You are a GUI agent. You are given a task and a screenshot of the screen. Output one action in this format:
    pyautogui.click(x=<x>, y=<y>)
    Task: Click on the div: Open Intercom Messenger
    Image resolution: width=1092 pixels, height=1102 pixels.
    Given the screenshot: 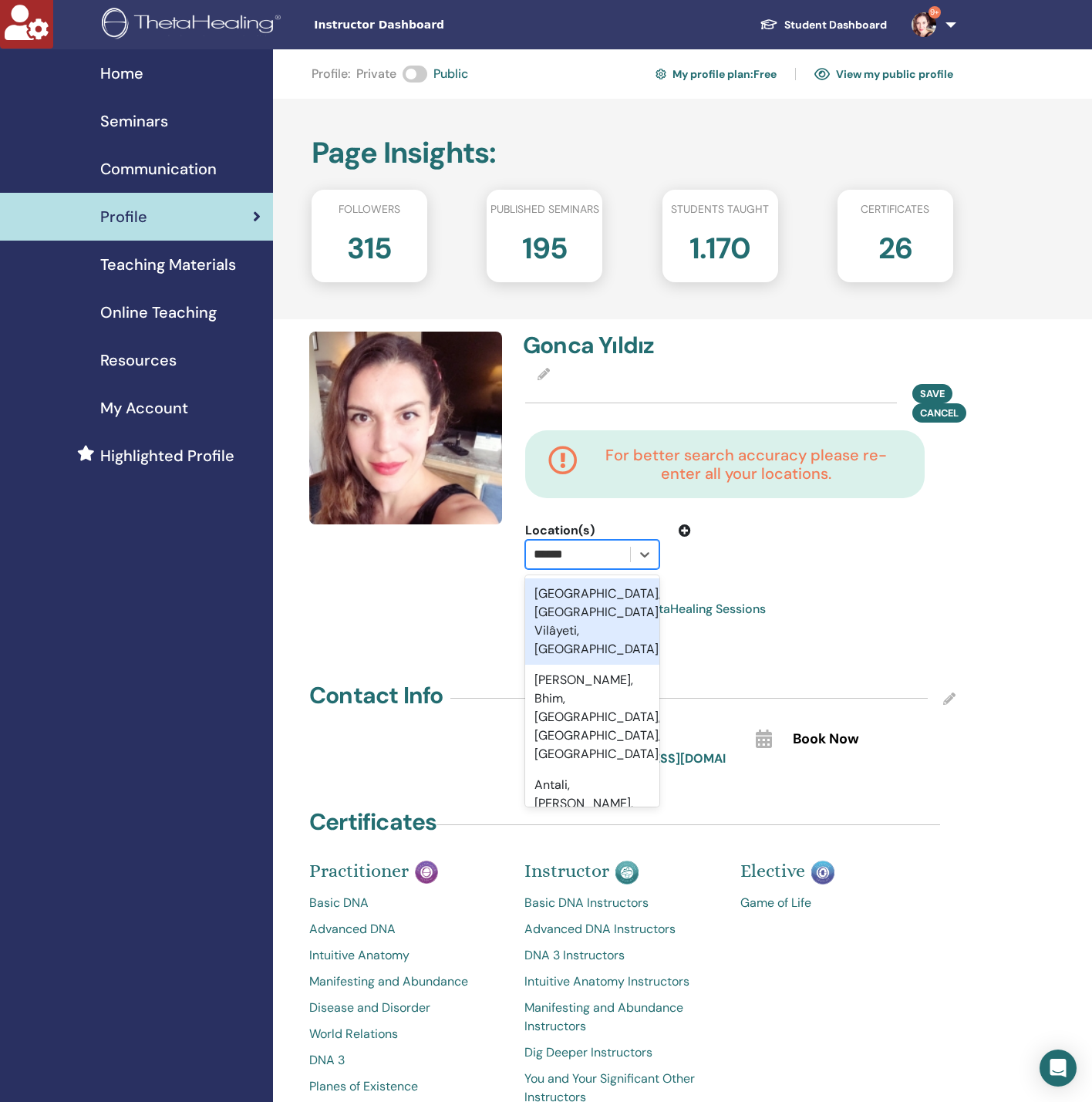 What is the action you would take?
    pyautogui.click(x=1058, y=1068)
    